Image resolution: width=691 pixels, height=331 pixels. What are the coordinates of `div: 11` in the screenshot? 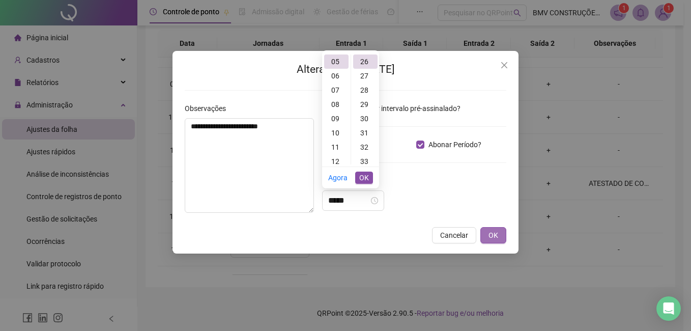 It's located at (336, 147).